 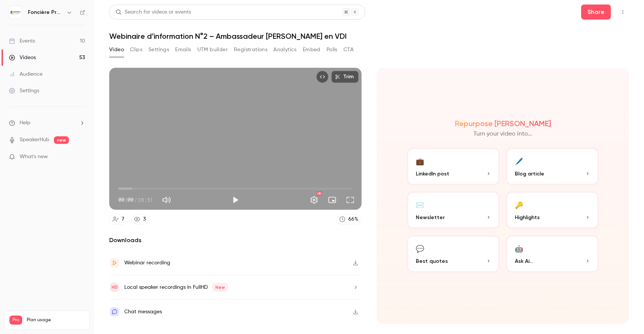 I want to click on div: Videos, so click(x=22, y=58).